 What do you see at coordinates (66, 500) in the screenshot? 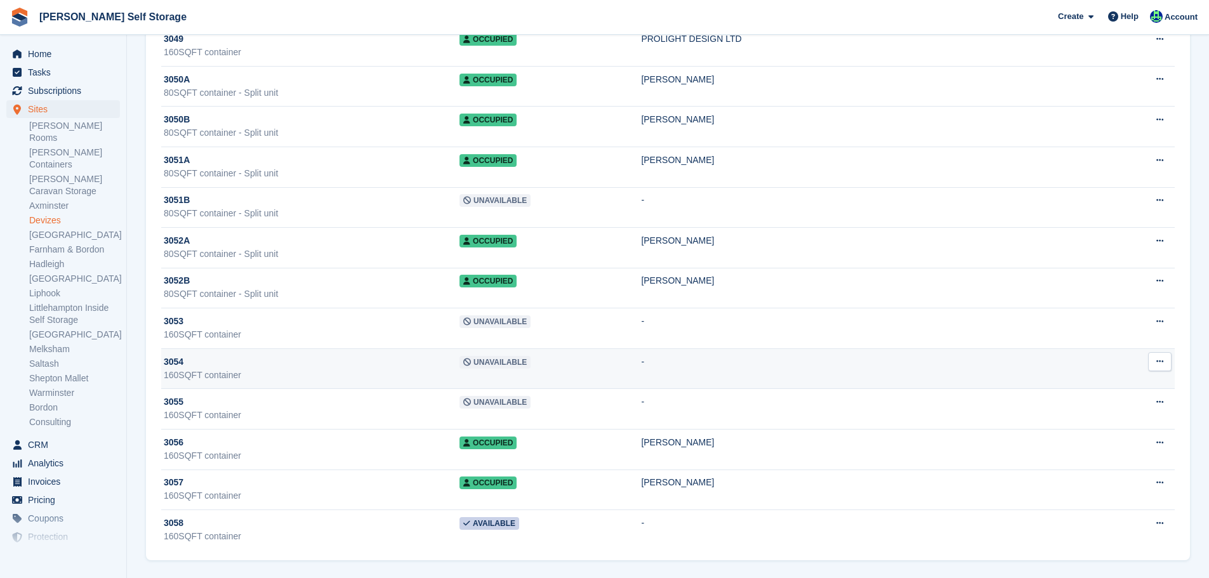
I see `span: Pricing` at bounding box center [66, 500].